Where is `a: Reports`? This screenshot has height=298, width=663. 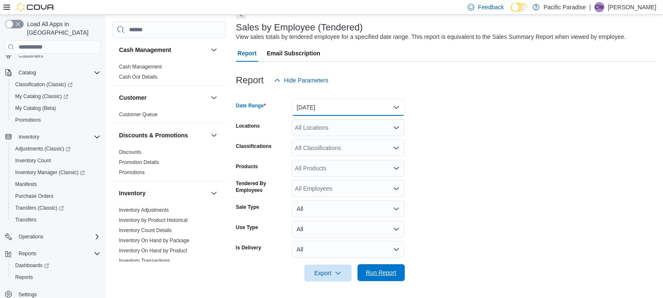 a: Reports is located at coordinates (24, 277).